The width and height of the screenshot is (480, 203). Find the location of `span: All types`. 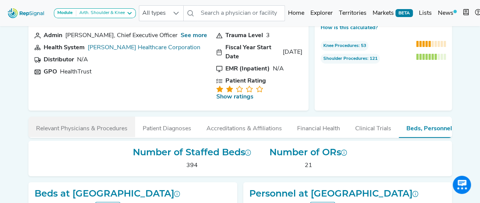

span: All types is located at coordinates (154, 13).